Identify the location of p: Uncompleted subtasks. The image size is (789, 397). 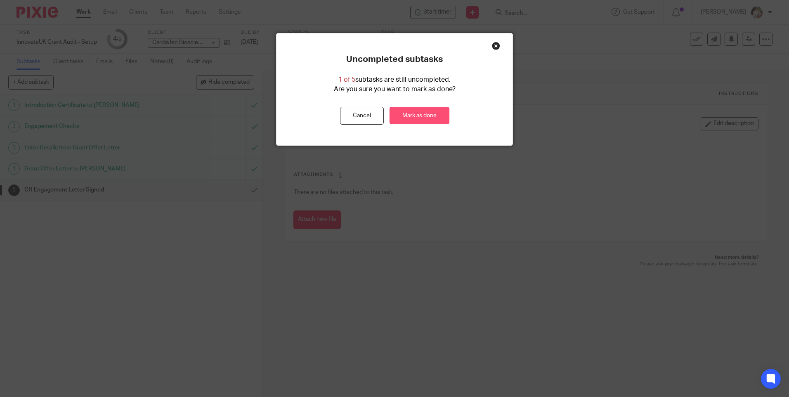
(394, 59).